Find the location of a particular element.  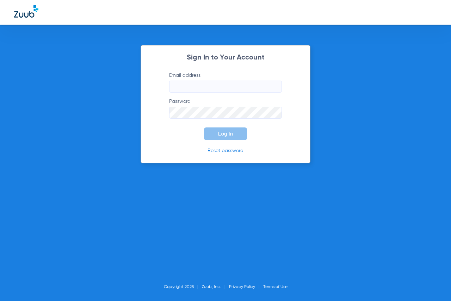

h2: Sign In to Your Account is located at coordinates (226, 58).